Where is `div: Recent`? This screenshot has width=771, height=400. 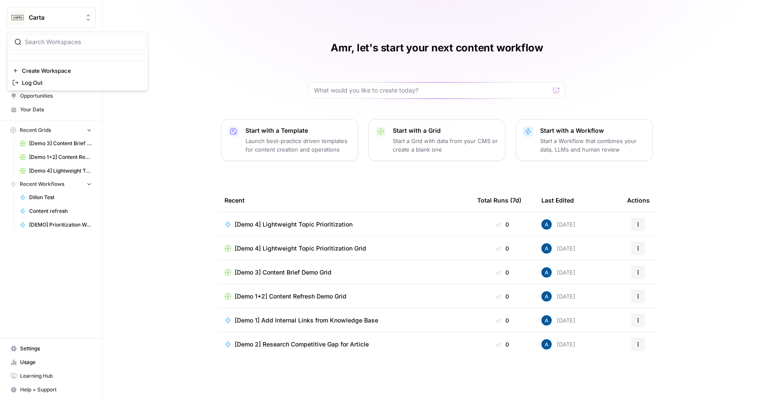
div: Recent is located at coordinates (344, 200).